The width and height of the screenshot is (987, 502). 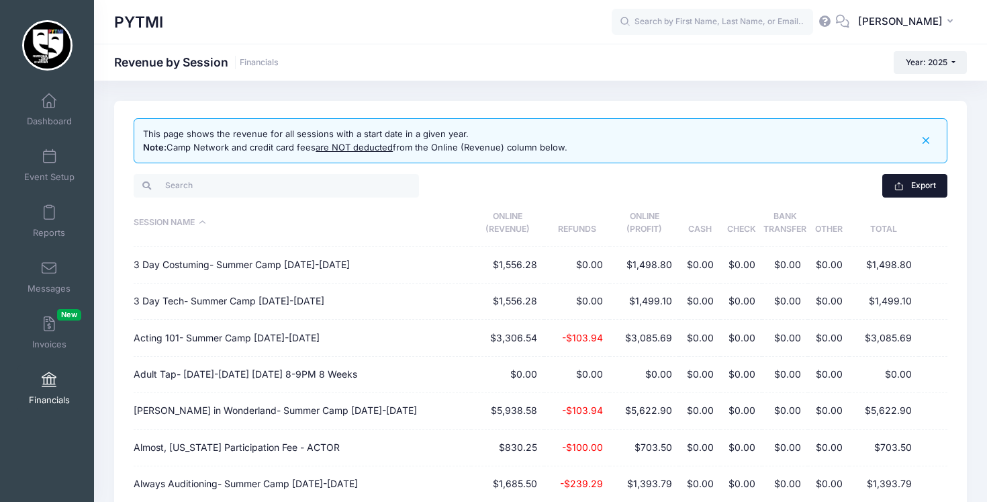 I want to click on img: PYTMI, so click(x=47, y=45).